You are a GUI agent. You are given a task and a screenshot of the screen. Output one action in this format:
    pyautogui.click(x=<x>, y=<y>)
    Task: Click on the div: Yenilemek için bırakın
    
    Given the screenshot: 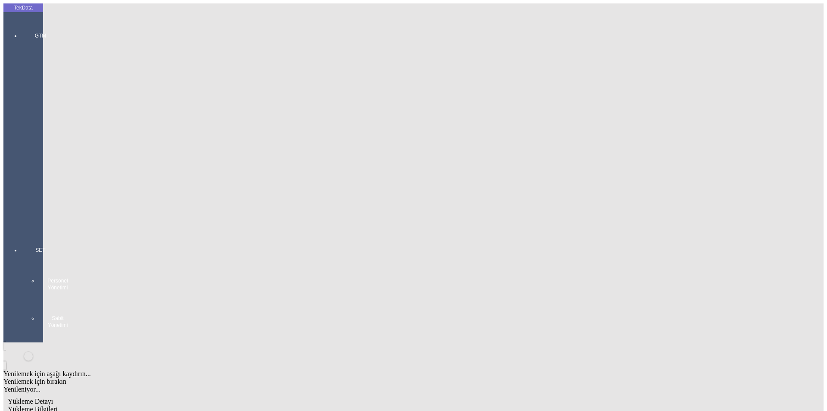 What is the action you would take?
    pyautogui.click(x=349, y=381)
    